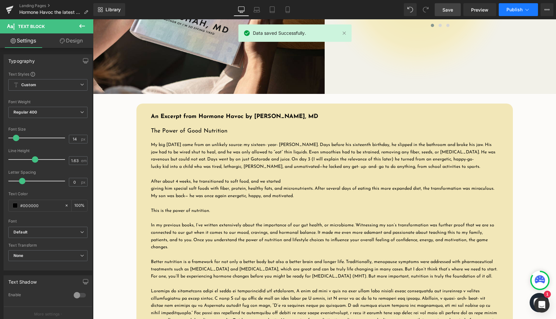 This screenshot has height=319, width=556. I want to click on span: Preview, so click(480, 10).